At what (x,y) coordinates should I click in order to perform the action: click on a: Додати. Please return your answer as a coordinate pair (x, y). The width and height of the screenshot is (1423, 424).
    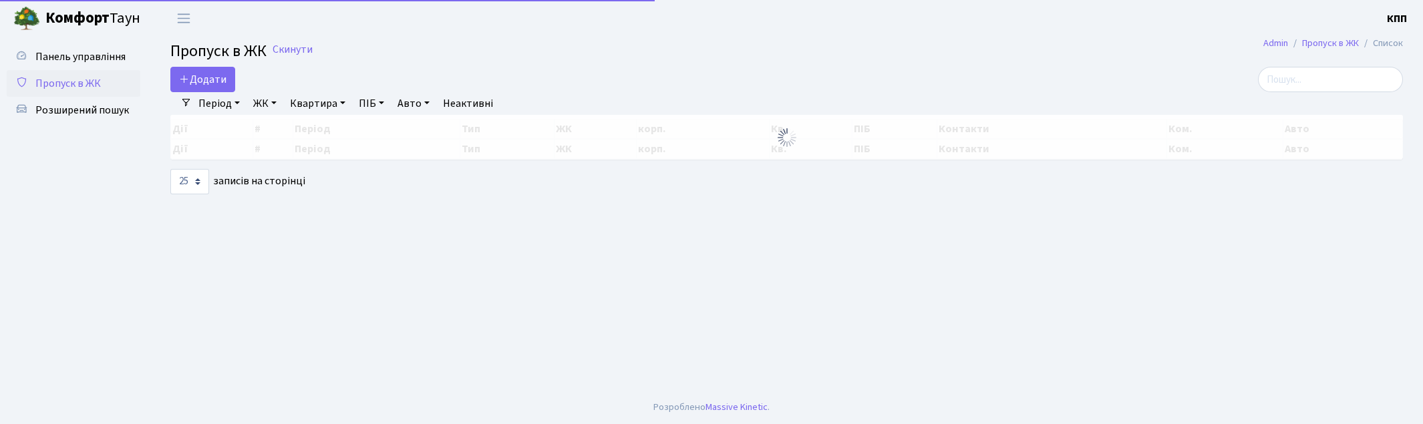
    Looking at the image, I should click on (202, 80).